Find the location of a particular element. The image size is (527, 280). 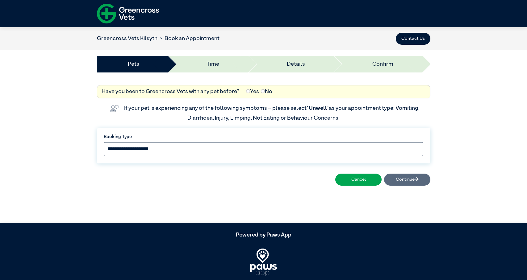

button: Cancel is located at coordinates (358, 180).